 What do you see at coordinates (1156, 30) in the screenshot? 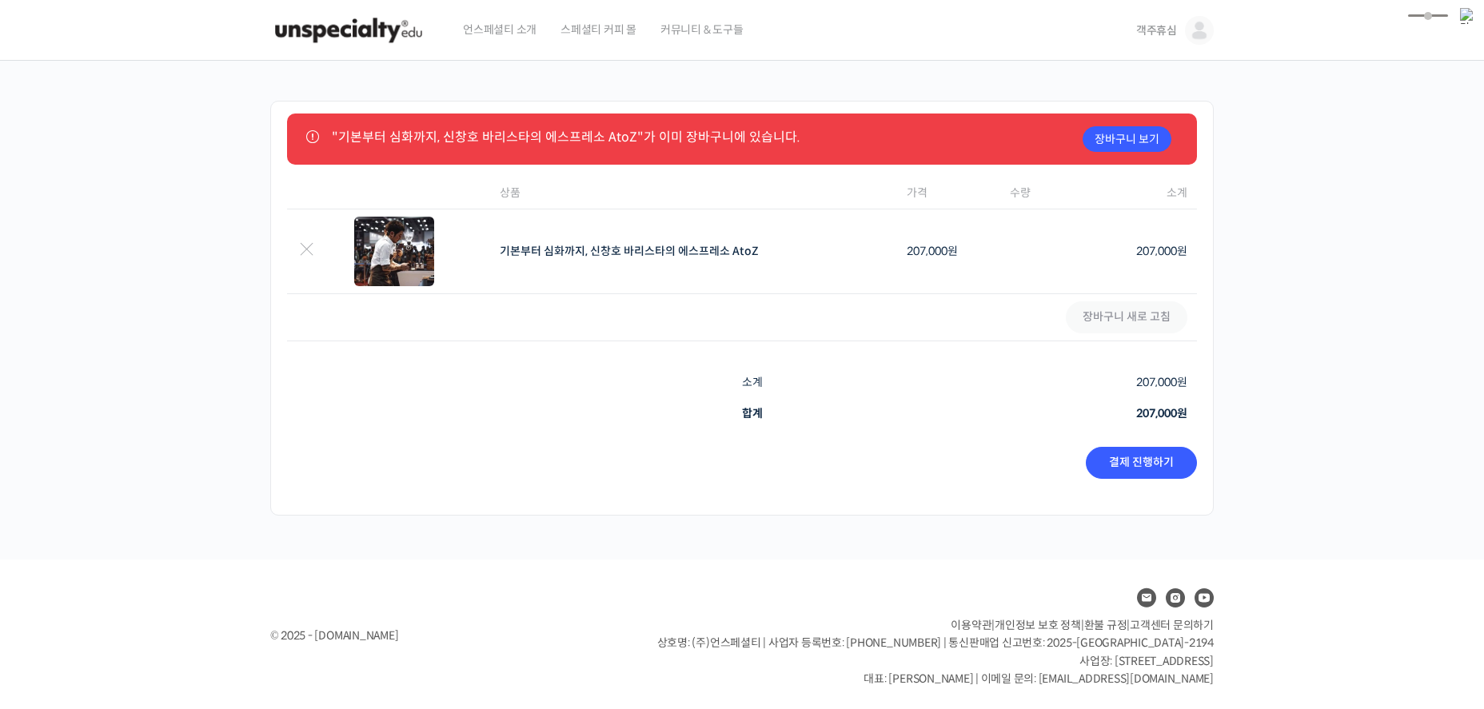
I see `span: 객주휴심` at bounding box center [1156, 30].